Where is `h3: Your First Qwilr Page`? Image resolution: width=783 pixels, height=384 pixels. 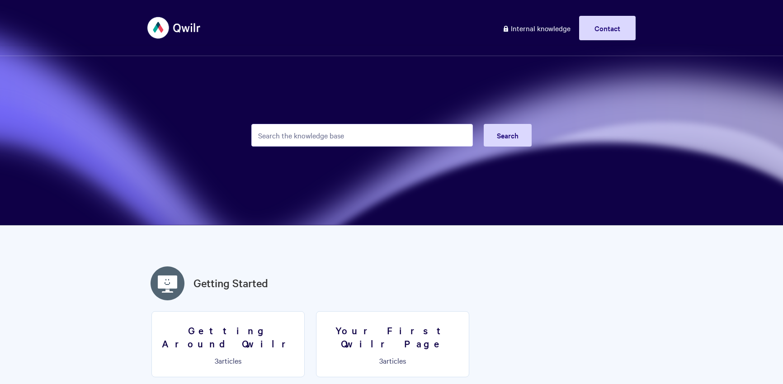 h3: Your First Qwilr Page is located at coordinates (393, 337).